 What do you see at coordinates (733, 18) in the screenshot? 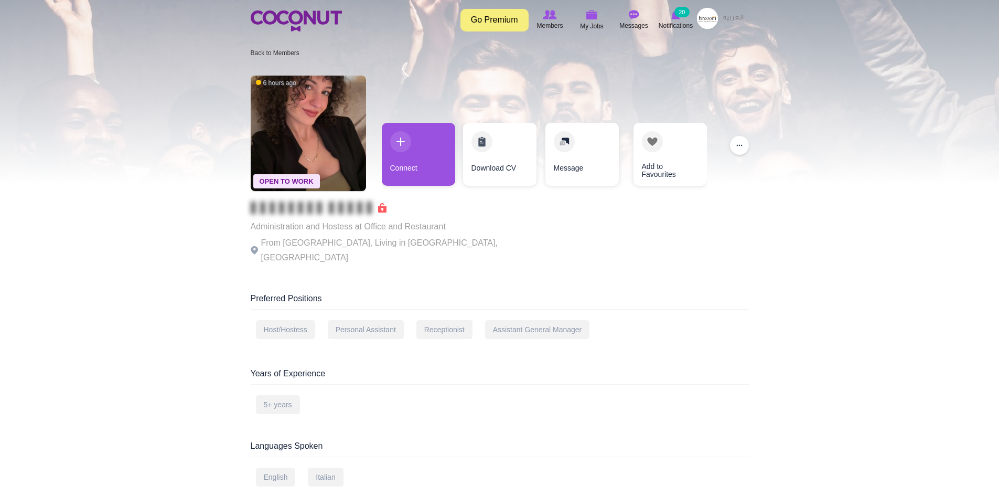
I see `a: العربية` at bounding box center [733, 18].